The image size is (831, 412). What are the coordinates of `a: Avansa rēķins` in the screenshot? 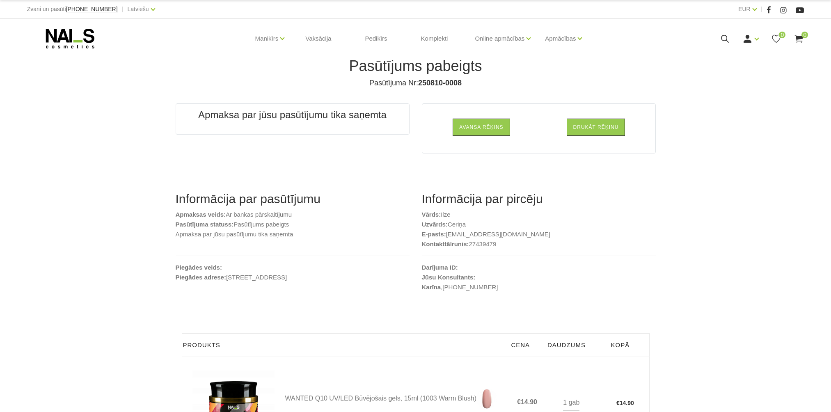 It's located at (481, 127).